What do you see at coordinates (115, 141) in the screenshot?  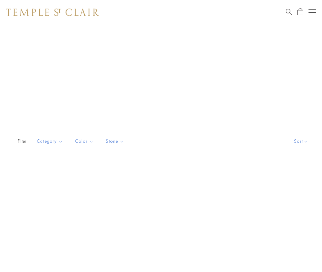 I see `button: Stone` at bounding box center [115, 141].